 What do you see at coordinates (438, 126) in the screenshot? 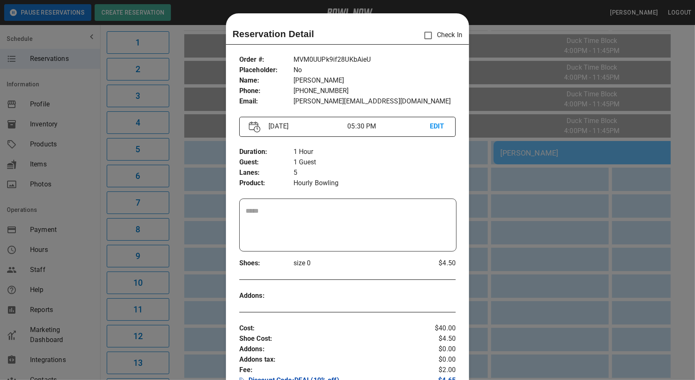
I see `p: EDIT` at bounding box center [438, 126].